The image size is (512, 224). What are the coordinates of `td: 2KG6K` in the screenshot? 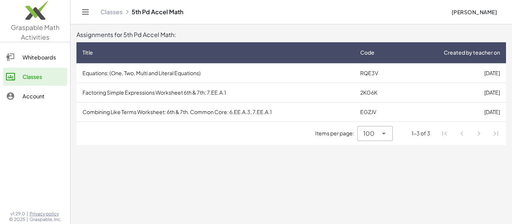 It's located at (377, 93).